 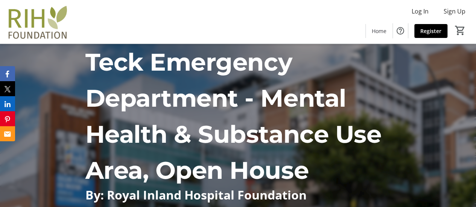 What do you see at coordinates (379, 31) in the screenshot?
I see `span: Home` at bounding box center [379, 31].